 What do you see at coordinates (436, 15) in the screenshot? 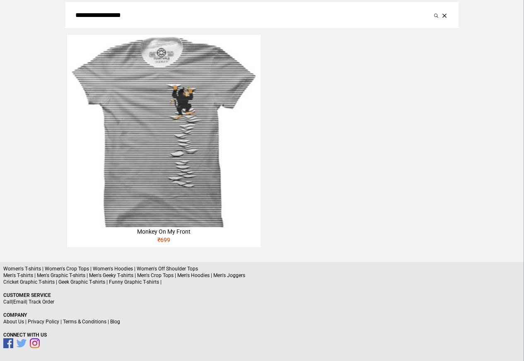
I see `button: Submit your search query.` at bounding box center [436, 15].